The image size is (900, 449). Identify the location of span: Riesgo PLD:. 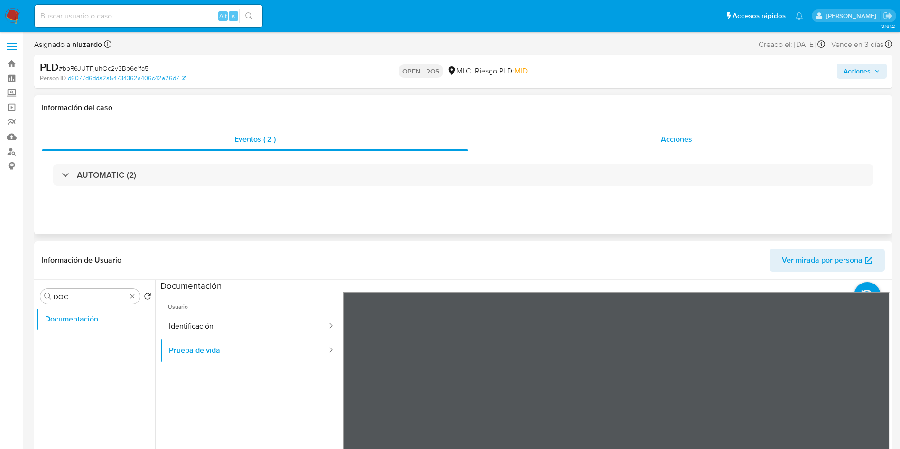
(501, 71).